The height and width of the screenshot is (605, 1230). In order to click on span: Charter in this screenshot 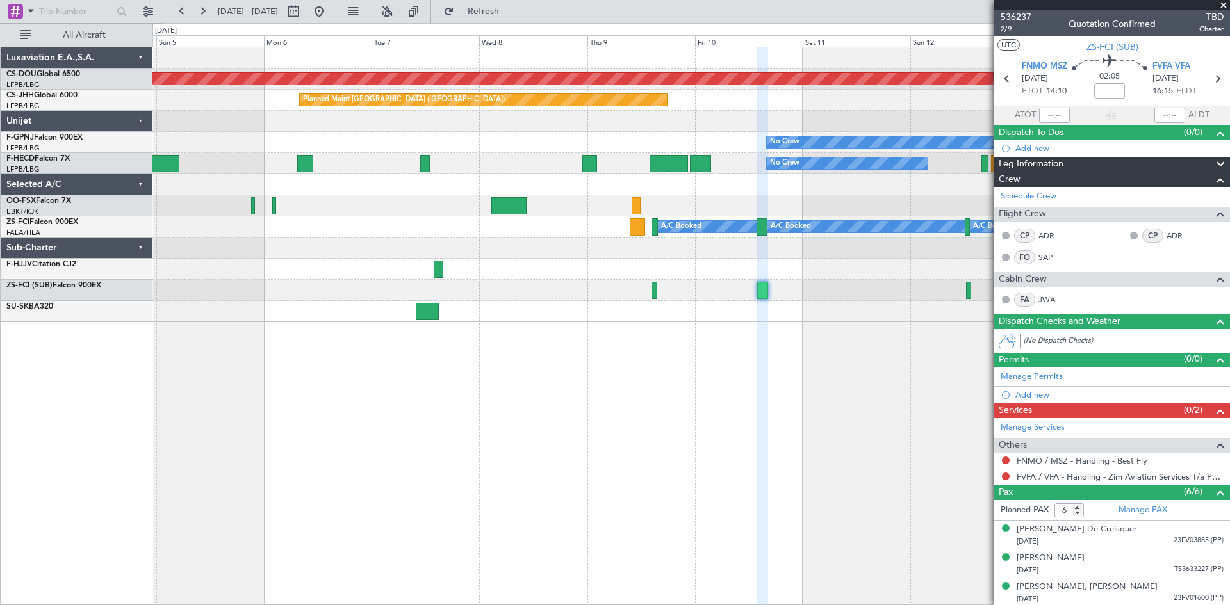, I will do `click(1211, 29)`.